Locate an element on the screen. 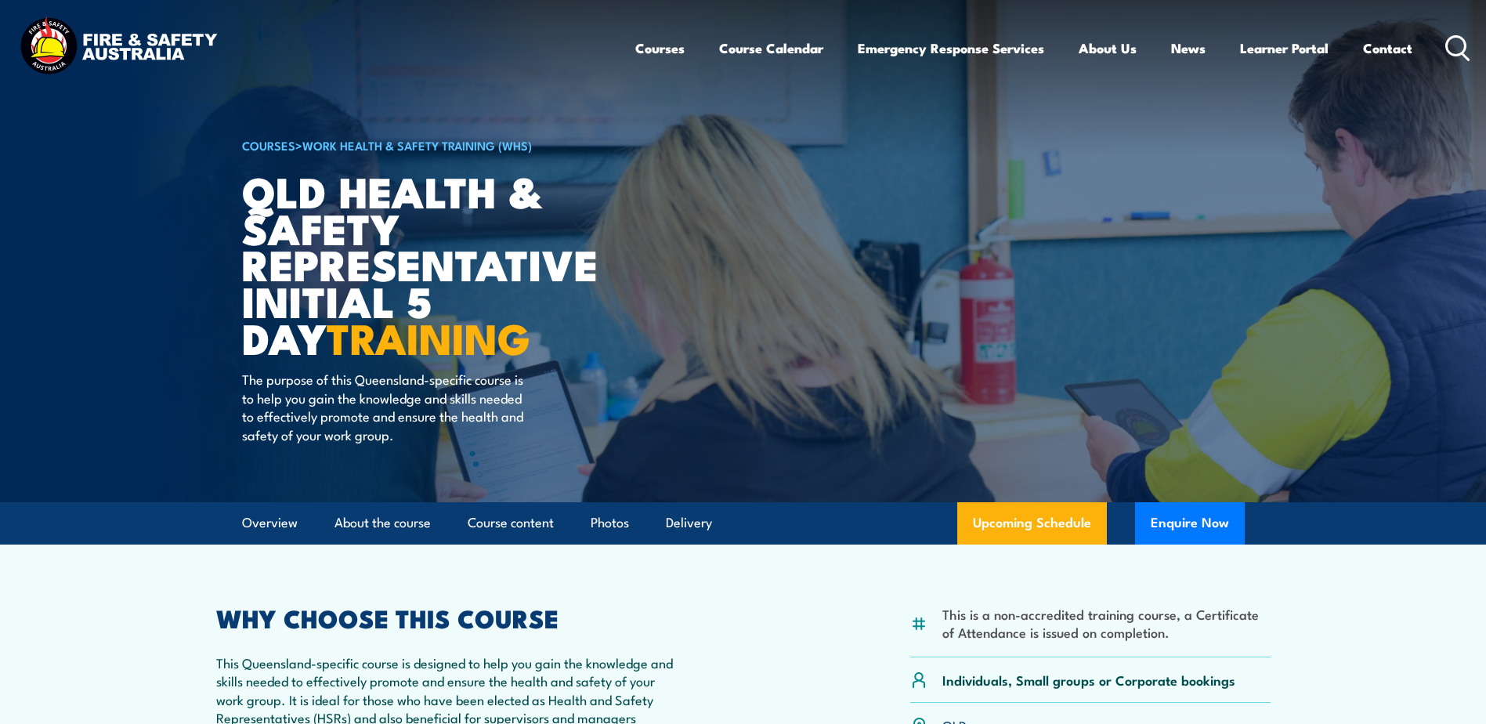 This screenshot has height=724, width=1486. a: Upcoming Schedule is located at coordinates (1032, 523).